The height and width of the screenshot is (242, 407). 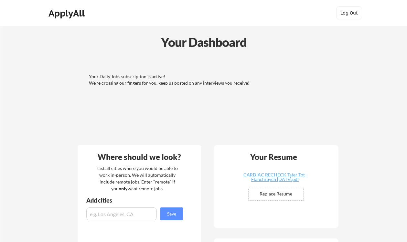 What do you see at coordinates (68, 13) in the screenshot?
I see `div: ApplyAll` at bounding box center [68, 13].